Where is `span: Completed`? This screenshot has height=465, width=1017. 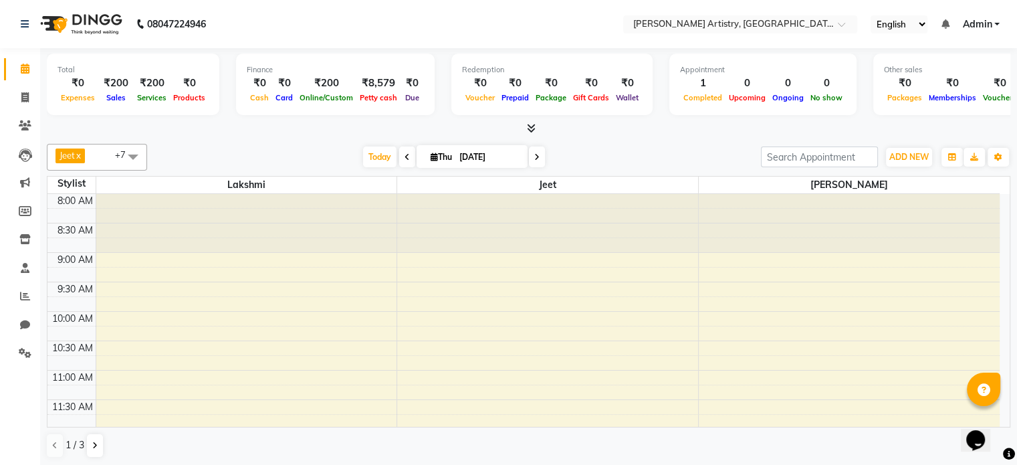
span: Completed is located at coordinates (703, 98).